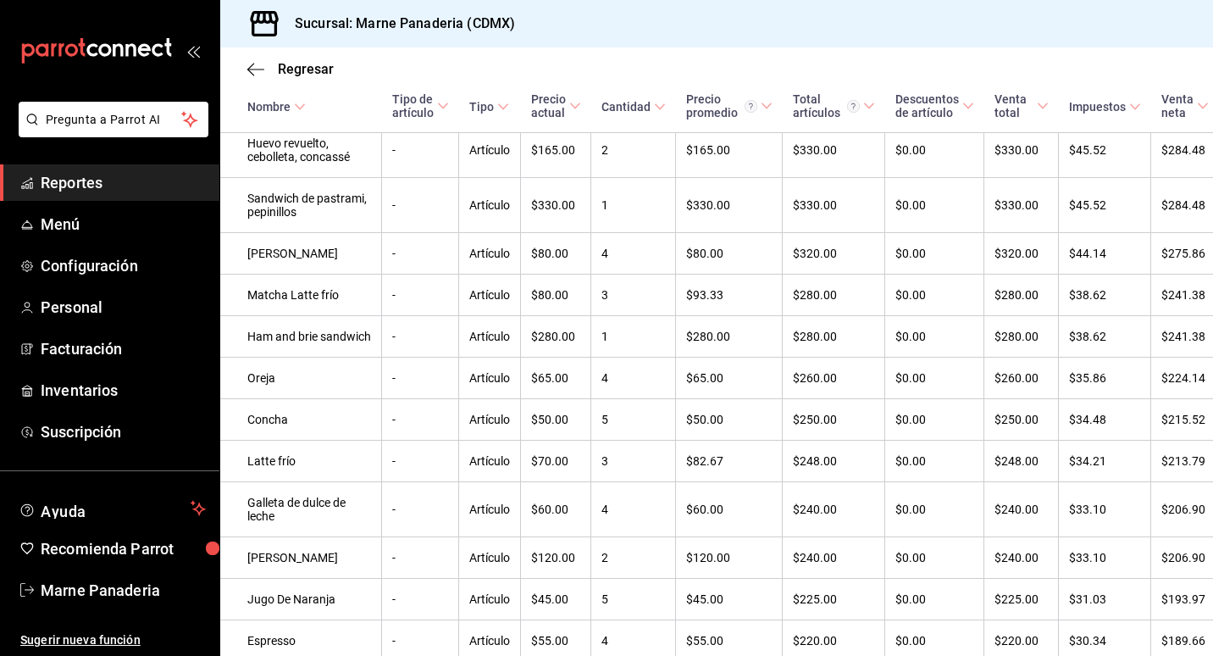 The image size is (1213, 656). I want to click on td: Sandwich de pastrami, pepinillos, so click(301, 205).